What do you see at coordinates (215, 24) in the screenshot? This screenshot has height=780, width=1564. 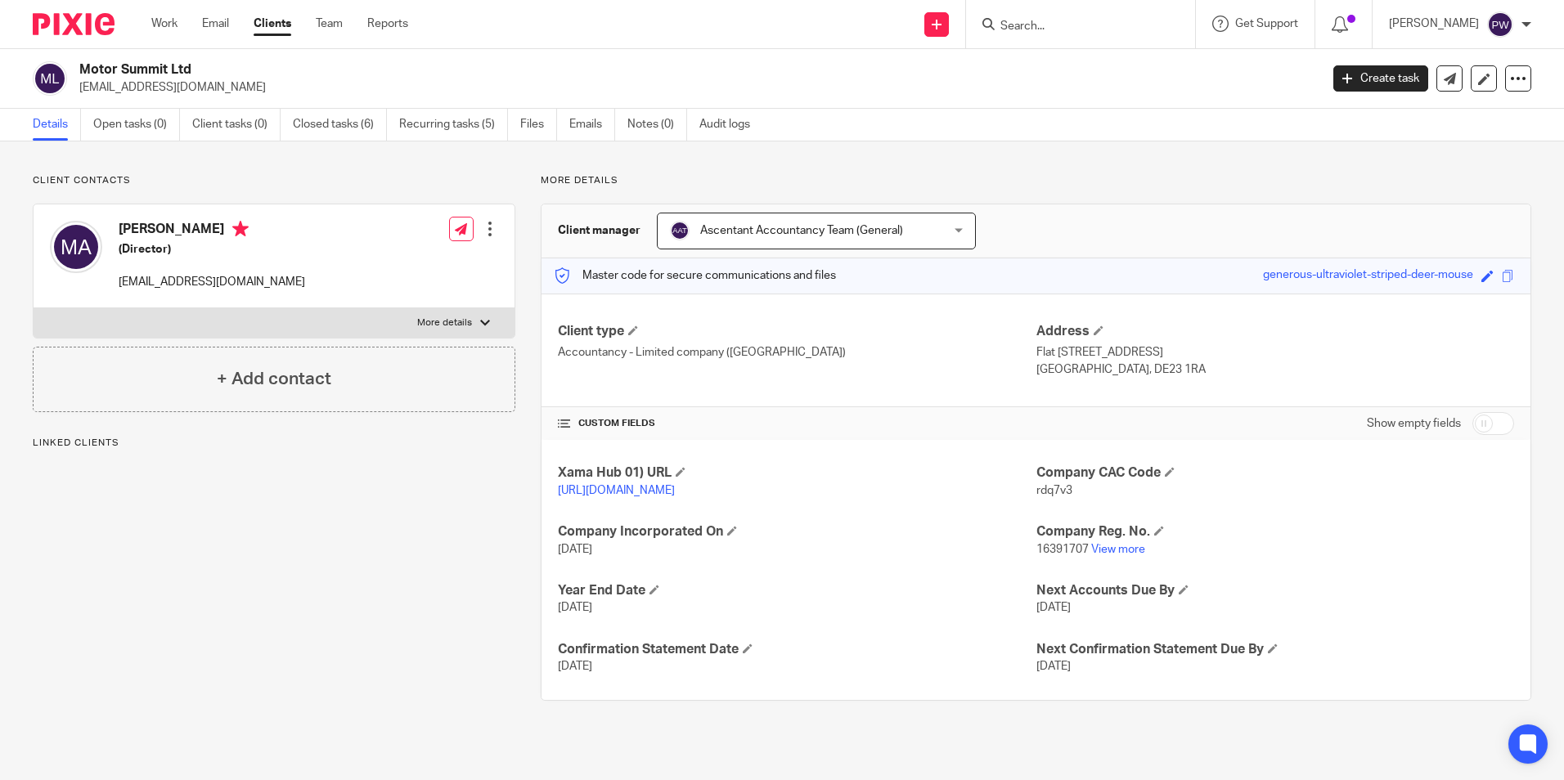 I see `a: Email` at bounding box center [215, 24].